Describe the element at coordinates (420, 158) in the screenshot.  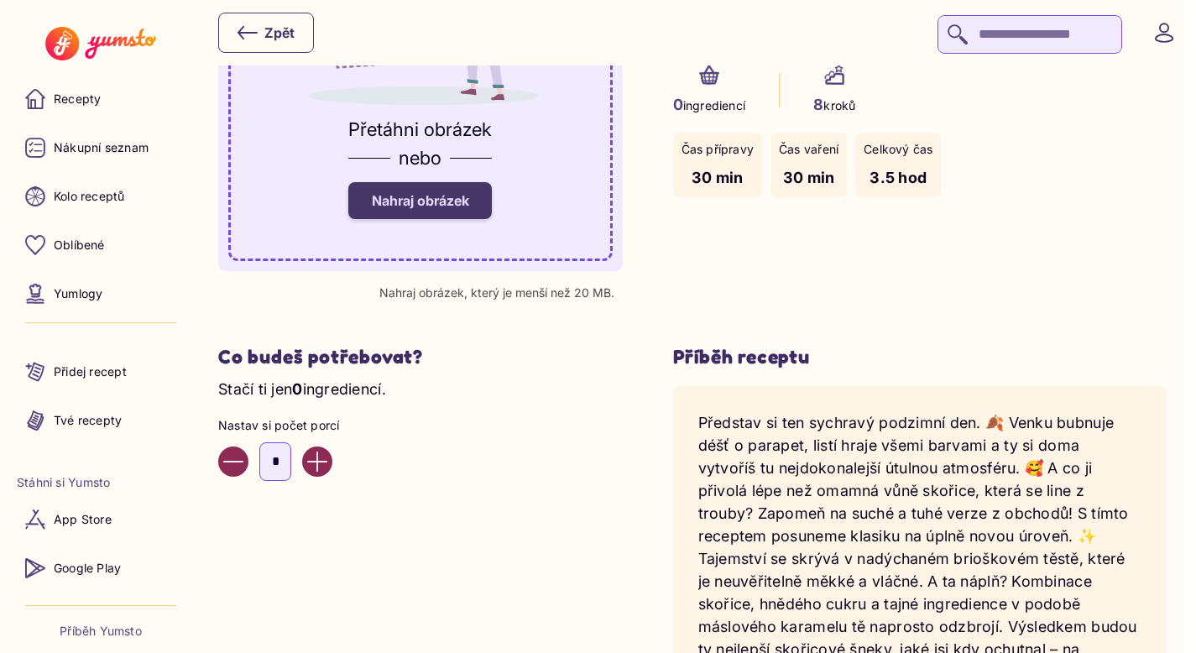
I see `p: nebo` at that location.